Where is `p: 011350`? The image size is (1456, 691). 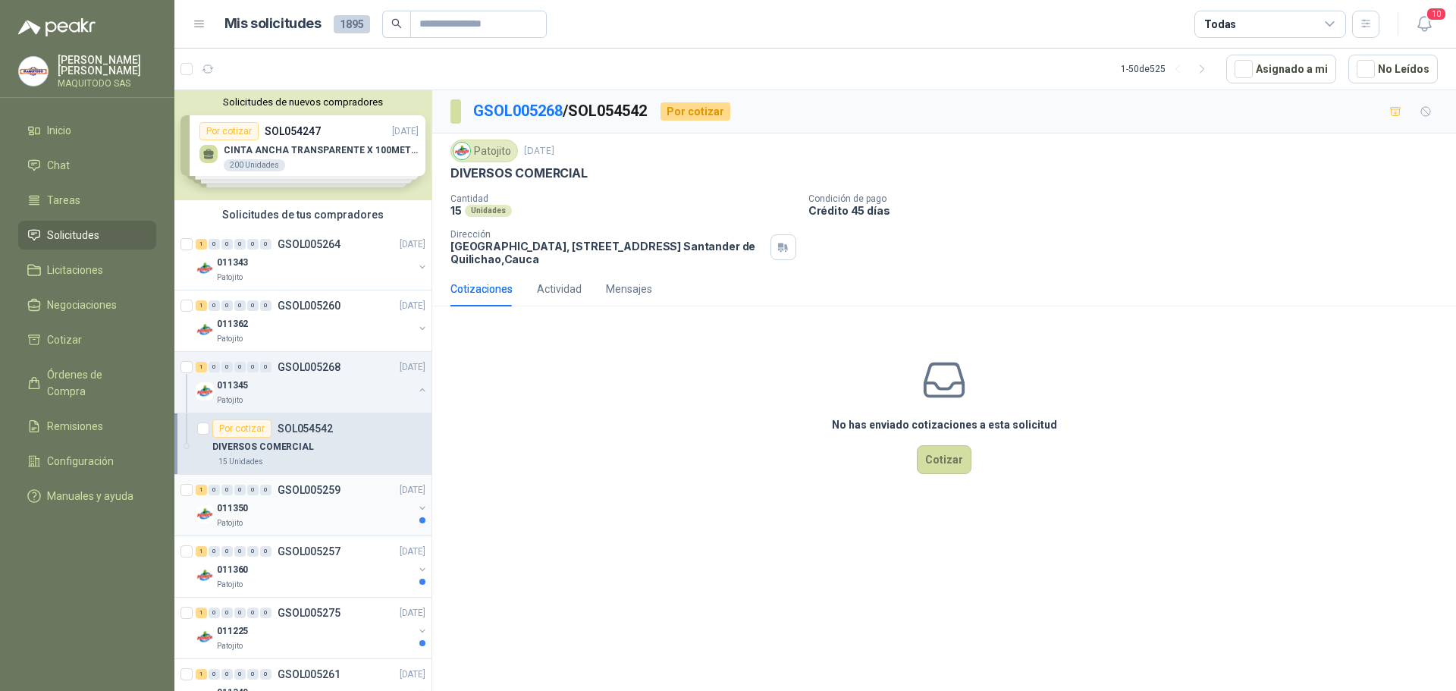 p: 011350 is located at coordinates (232, 508).